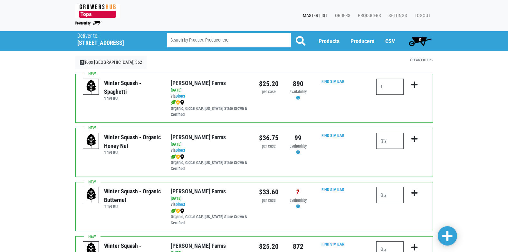 Image resolution: width=508 pixels, height=252 pixels. What do you see at coordinates (420, 41) in the screenshot?
I see `a: 0` at bounding box center [420, 41].